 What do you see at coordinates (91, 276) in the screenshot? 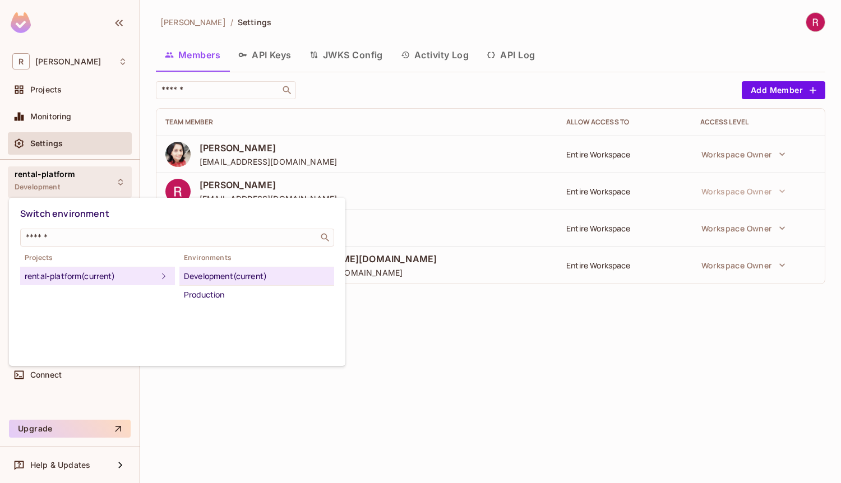
I see `div: rental-platform (current)` at bounding box center [91, 276].